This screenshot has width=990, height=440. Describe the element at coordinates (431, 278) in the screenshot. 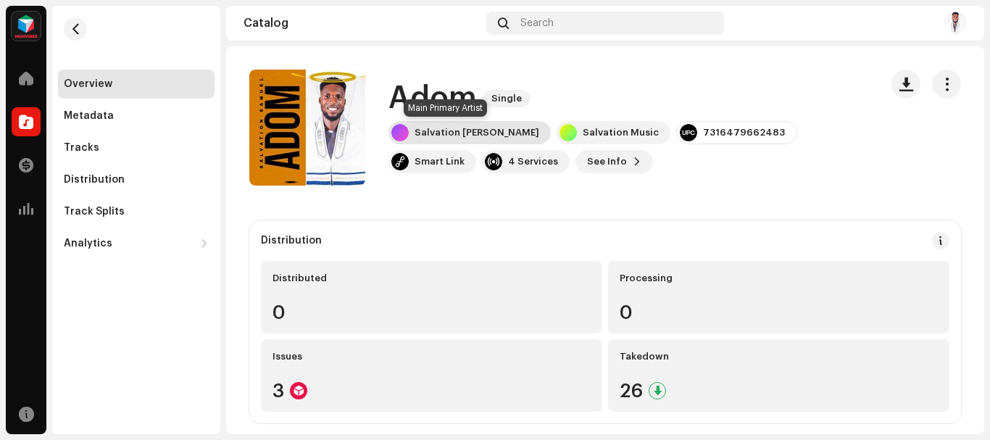

I see `div: Distributed` at that location.